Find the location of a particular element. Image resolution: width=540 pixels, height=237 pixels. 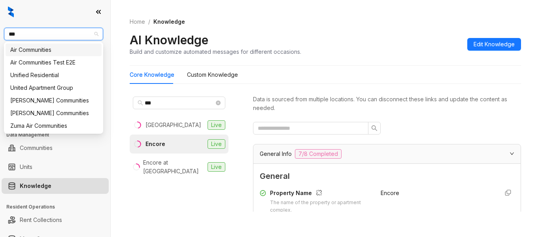

div: Property Name is located at coordinates (320, 194).